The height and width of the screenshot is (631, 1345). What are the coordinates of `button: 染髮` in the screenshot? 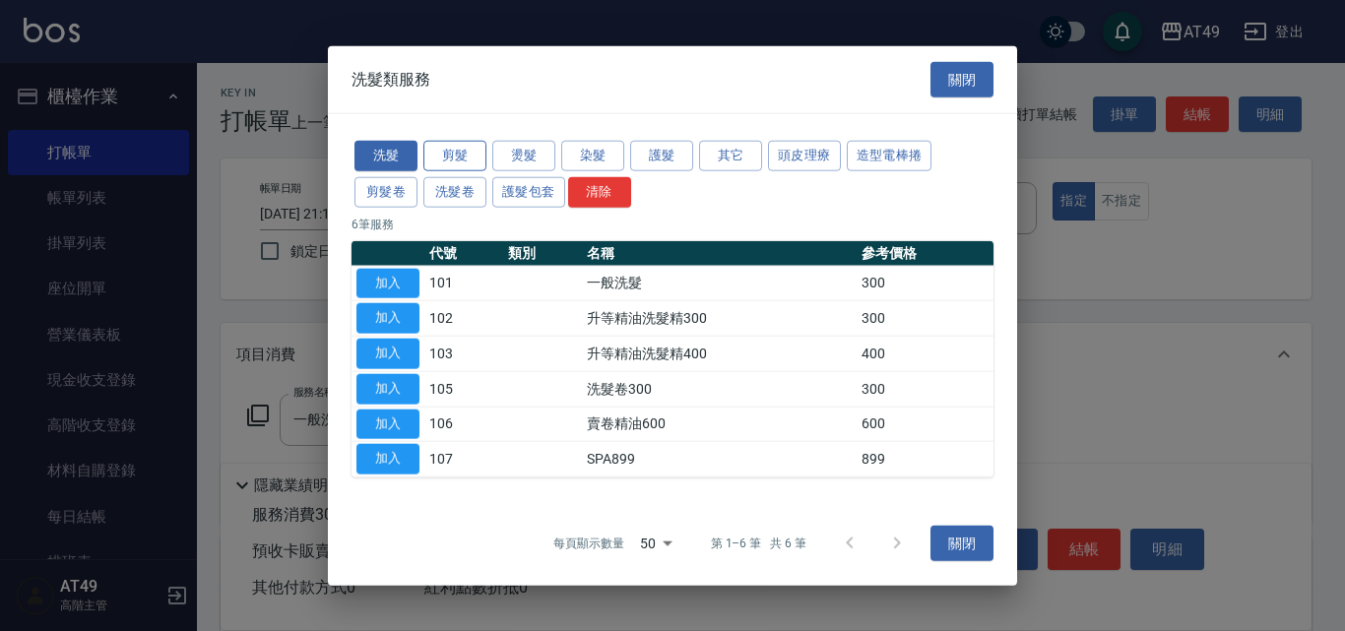 It's located at (593, 156).